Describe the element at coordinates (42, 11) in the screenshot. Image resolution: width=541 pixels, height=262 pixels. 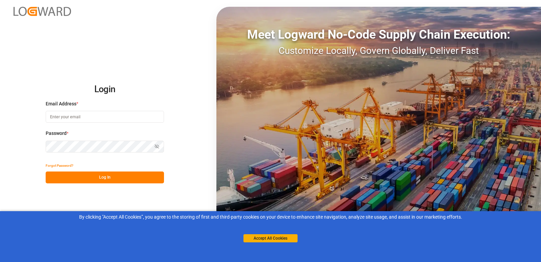
I see `img: Logward_new_orange.png` at that location.